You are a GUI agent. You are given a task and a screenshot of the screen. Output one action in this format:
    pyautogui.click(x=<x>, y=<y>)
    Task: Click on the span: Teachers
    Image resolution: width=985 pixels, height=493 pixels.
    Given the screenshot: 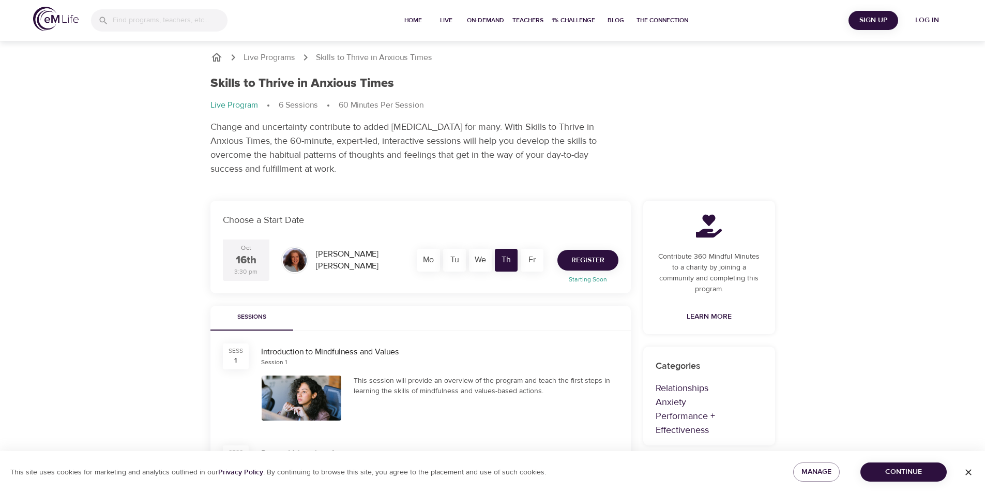 What is the action you would take?
    pyautogui.click(x=528, y=20)
    